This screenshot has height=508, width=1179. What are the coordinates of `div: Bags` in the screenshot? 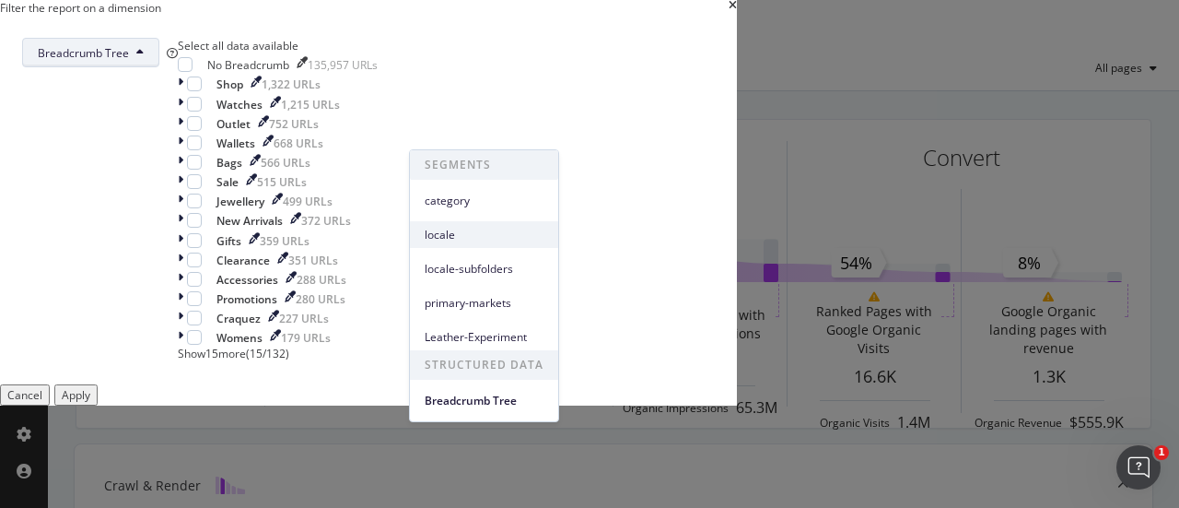 It's located at (229, 162).